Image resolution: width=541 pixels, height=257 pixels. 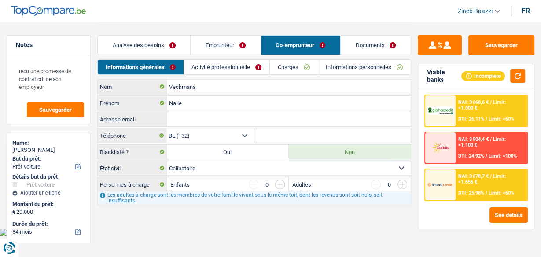 What do you see at coordinates (48, 143) in the screenshot?
I see `div: Name:` at bounding box center [48, 143].